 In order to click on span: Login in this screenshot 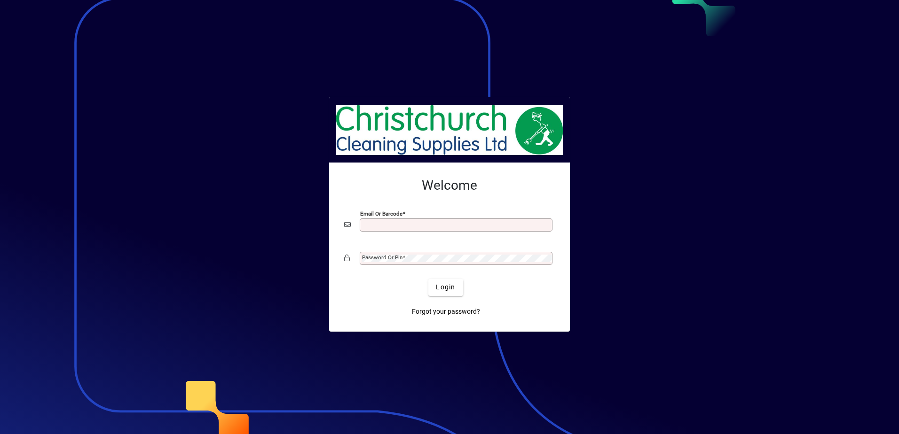, I will do `click(445, 287)`.